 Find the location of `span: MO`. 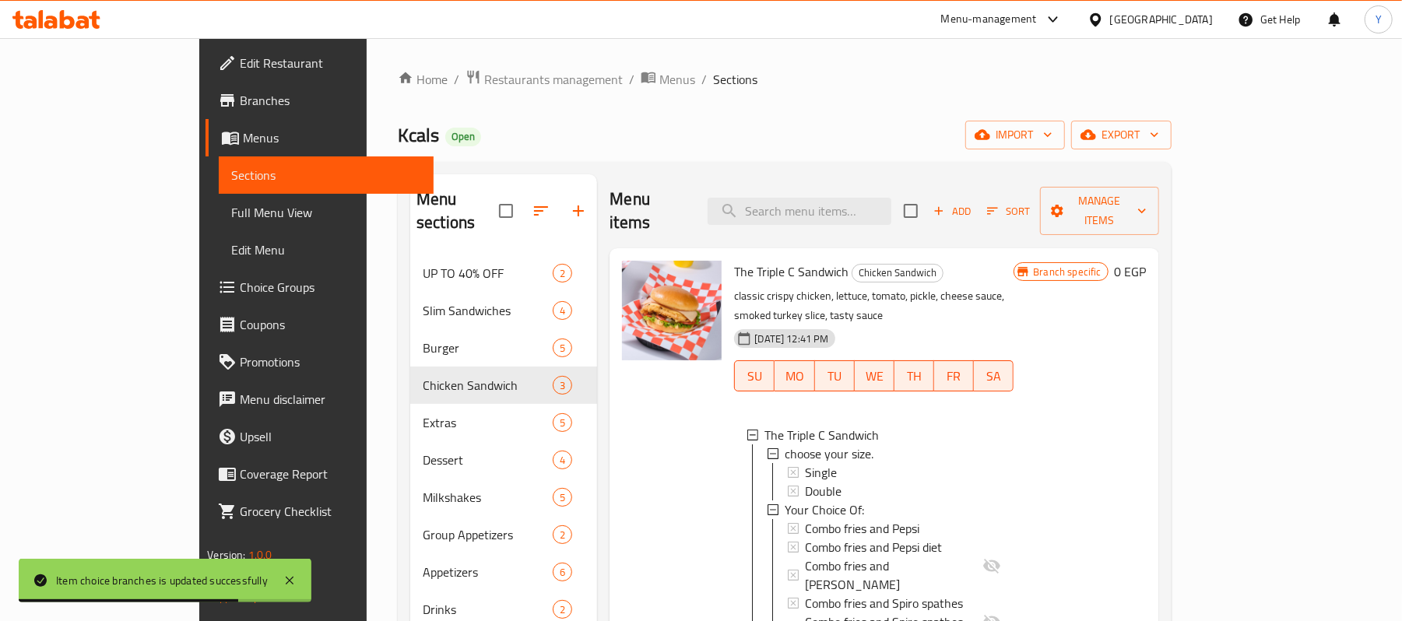

span: MO is located at coordinates (794, 376).